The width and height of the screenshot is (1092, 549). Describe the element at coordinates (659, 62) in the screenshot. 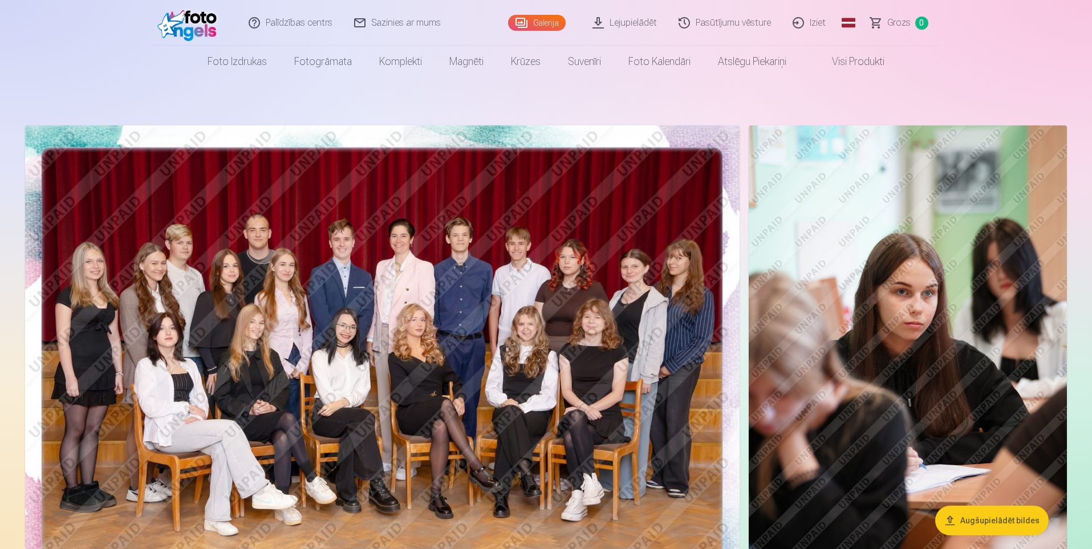

I see `a: Foto kalendāri` at that location.